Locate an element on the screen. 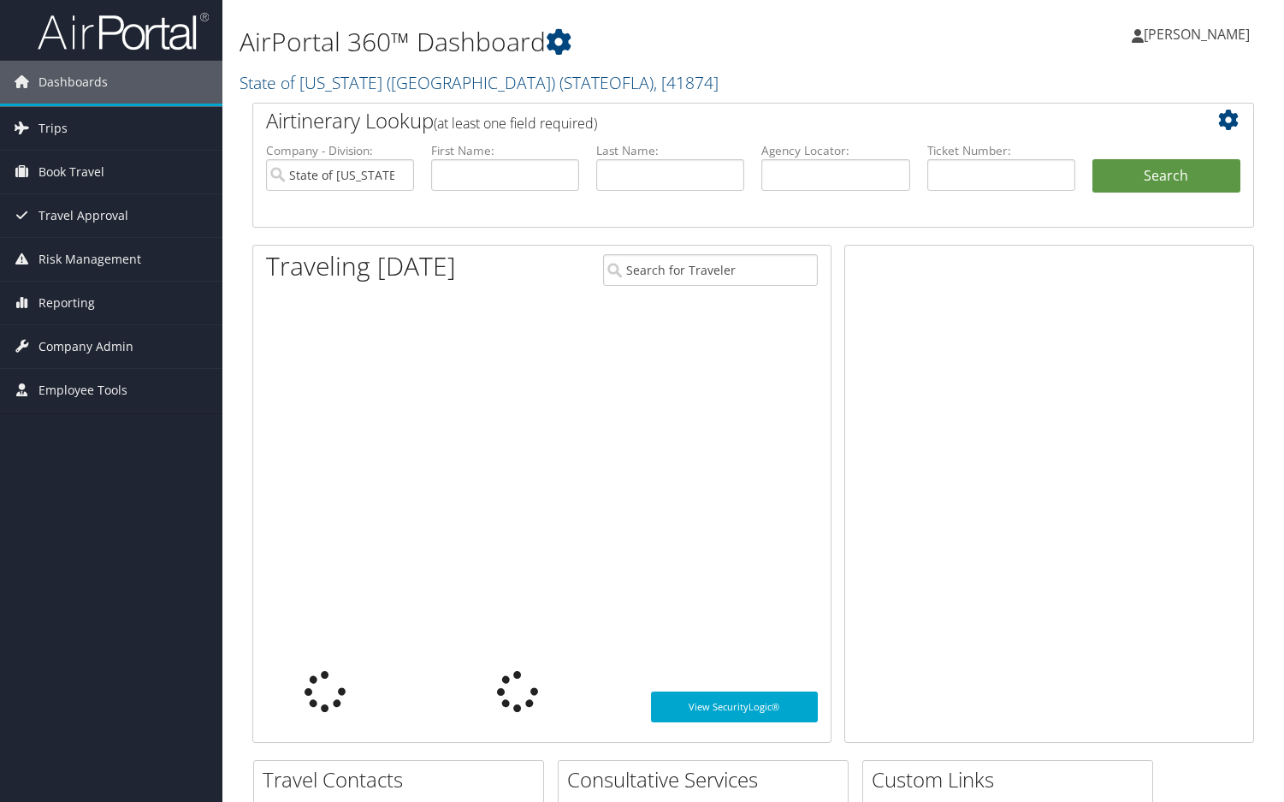 The height and width of the screenshot is (802, 1284). img: airportal-logo.png is located at coordinates (123, 31).